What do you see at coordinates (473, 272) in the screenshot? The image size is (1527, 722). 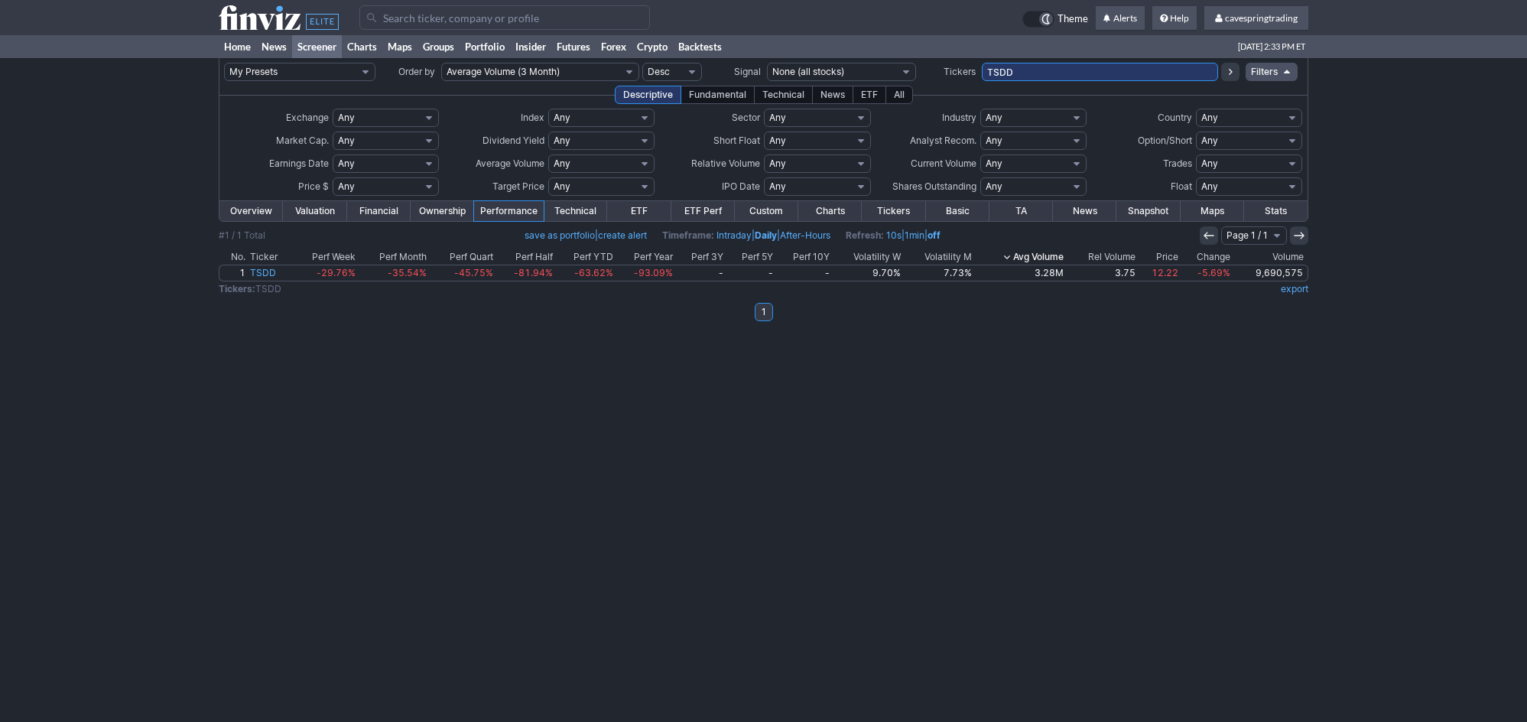 I see `span: -45.75%` at bounding box center [473, 272].